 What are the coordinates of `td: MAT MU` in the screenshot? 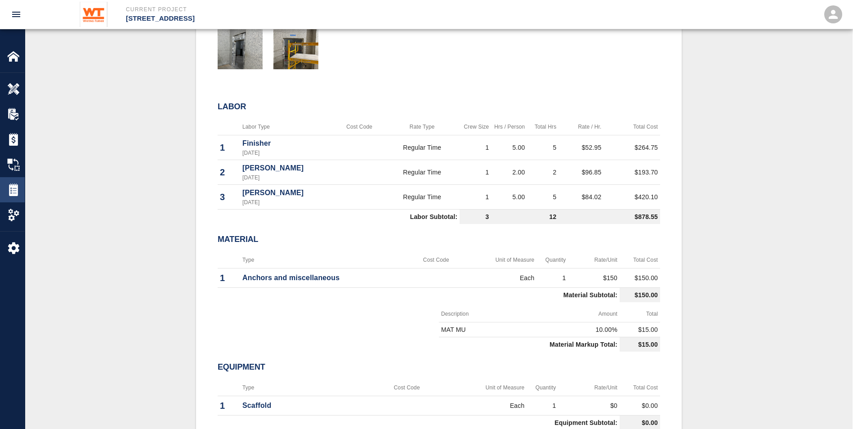 It's located at (484, 329).